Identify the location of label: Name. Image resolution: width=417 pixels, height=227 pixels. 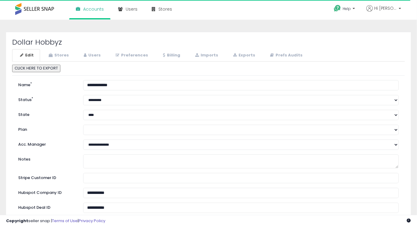
(46, 84).